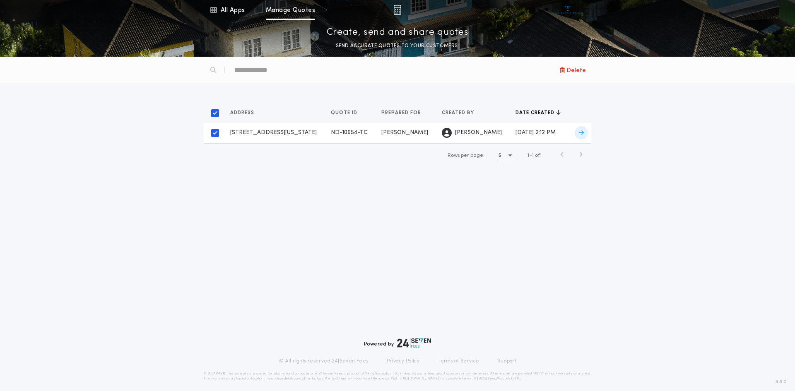  Describe the element at coordinates (576, 70) in the screenshot. I see `span: Delete` at that location.